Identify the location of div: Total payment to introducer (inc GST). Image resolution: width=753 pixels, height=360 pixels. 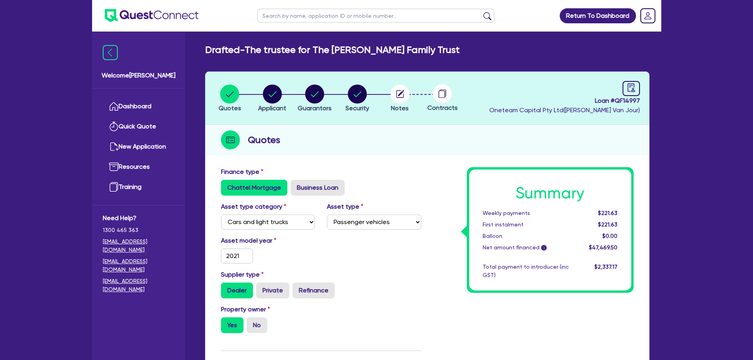
(525, 271).